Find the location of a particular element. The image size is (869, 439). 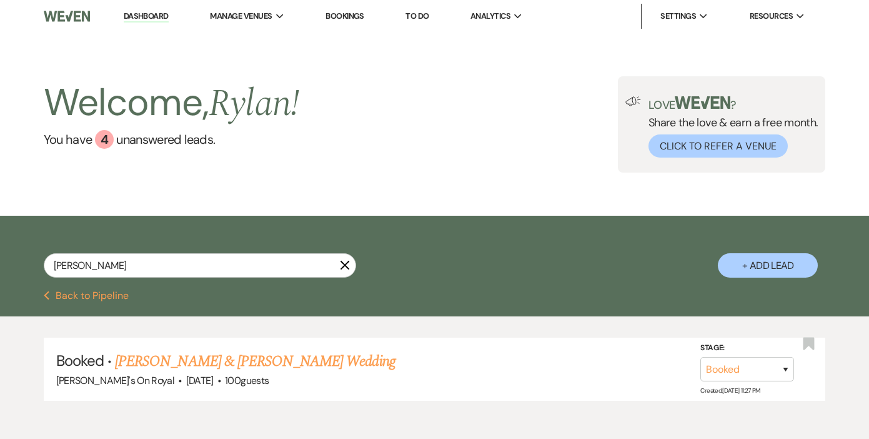

span: Resources is located at coordinates (771, 16).